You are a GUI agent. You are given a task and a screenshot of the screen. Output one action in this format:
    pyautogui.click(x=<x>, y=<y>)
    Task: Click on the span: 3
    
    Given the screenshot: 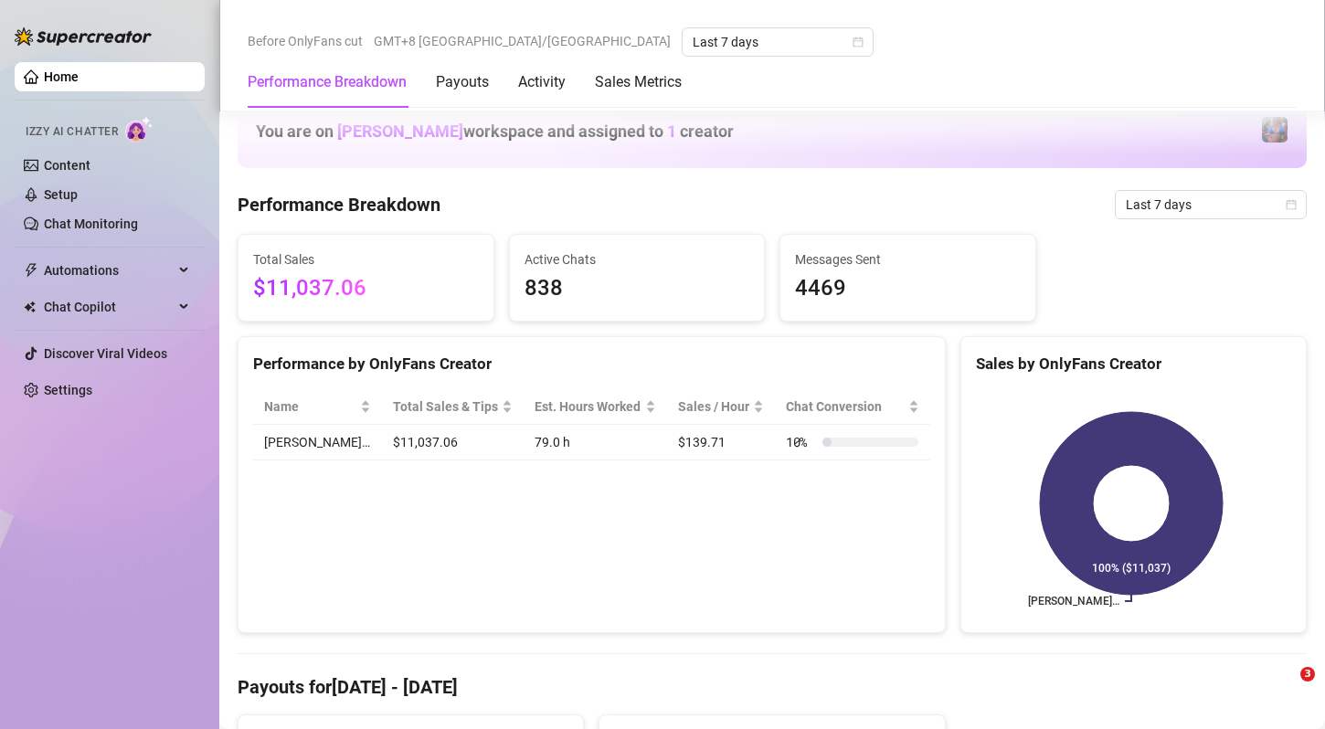 What is the action you would take?
    pyautogui.click(x=1307, y=674)
    